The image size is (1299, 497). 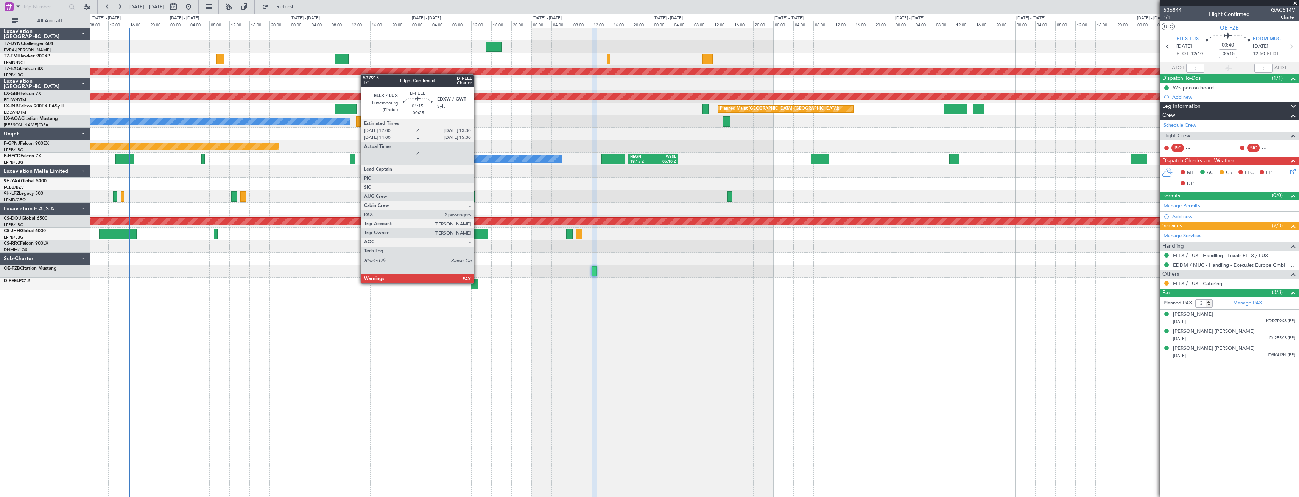 I want to click on input: Trip Number, so click(x=45, y=7).